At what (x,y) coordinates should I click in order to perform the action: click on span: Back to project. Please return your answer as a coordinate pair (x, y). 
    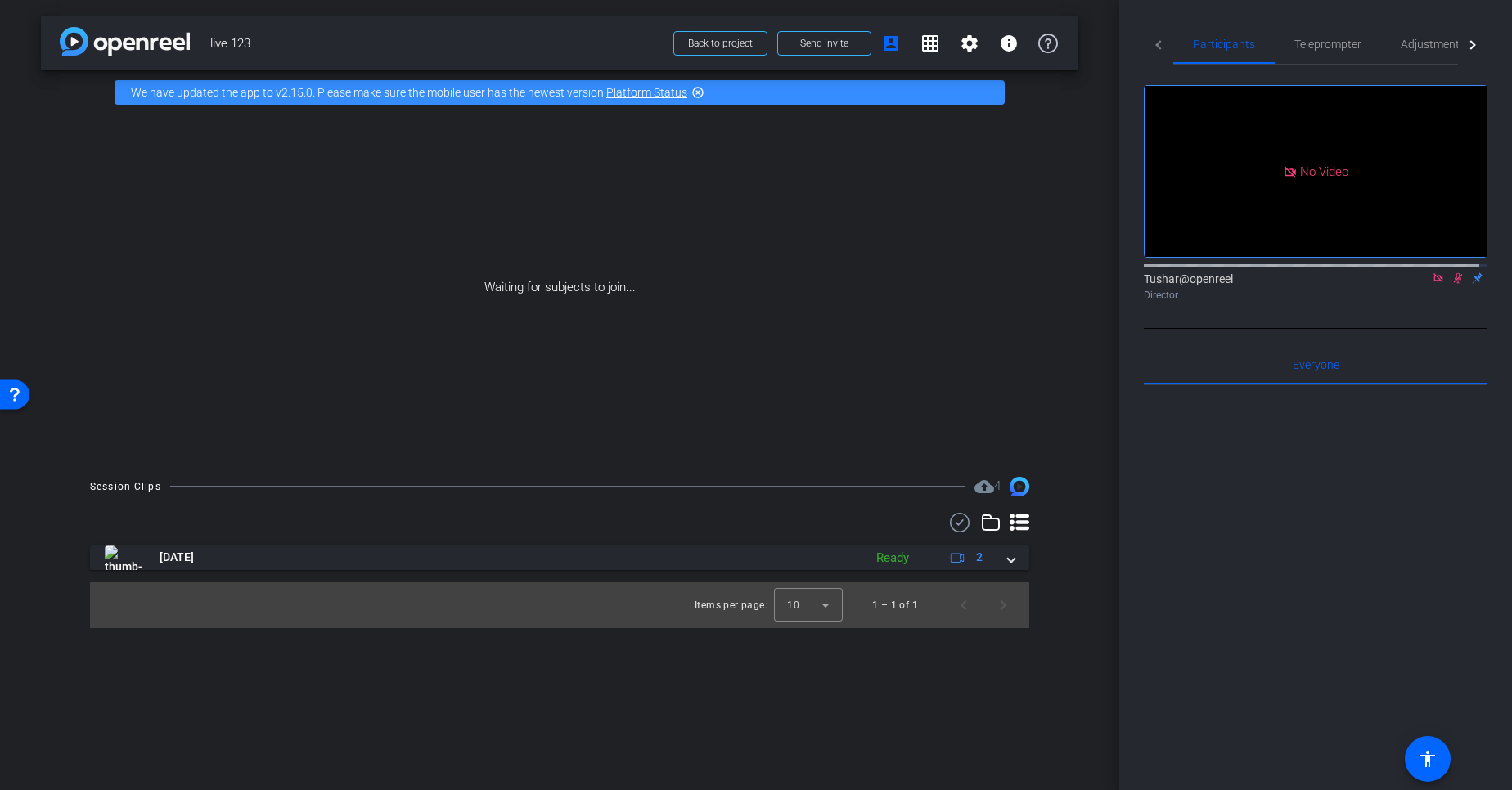
    Looking at the image, I should click on (720, 43).